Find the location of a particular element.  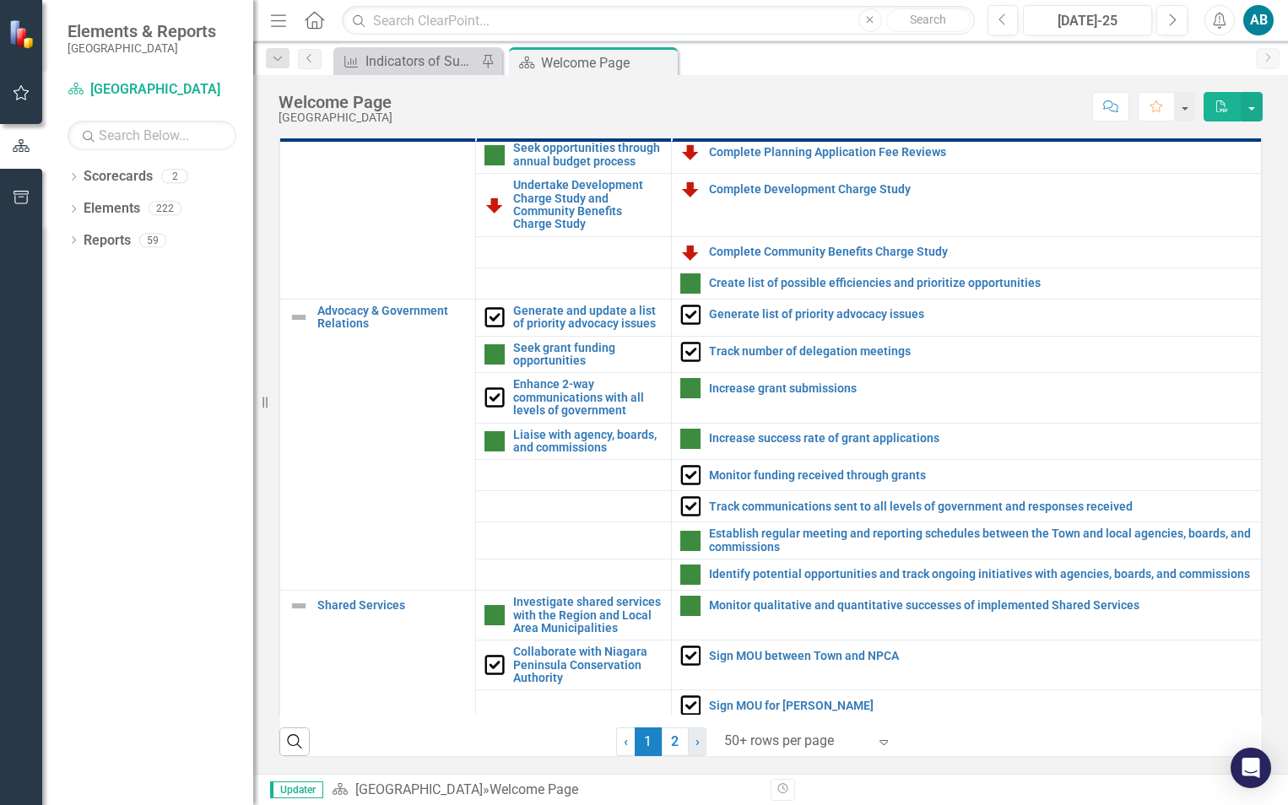

a: Monitor qualitative and quantitative successes of implemented Shared Services is located at coordinates (980, 605).